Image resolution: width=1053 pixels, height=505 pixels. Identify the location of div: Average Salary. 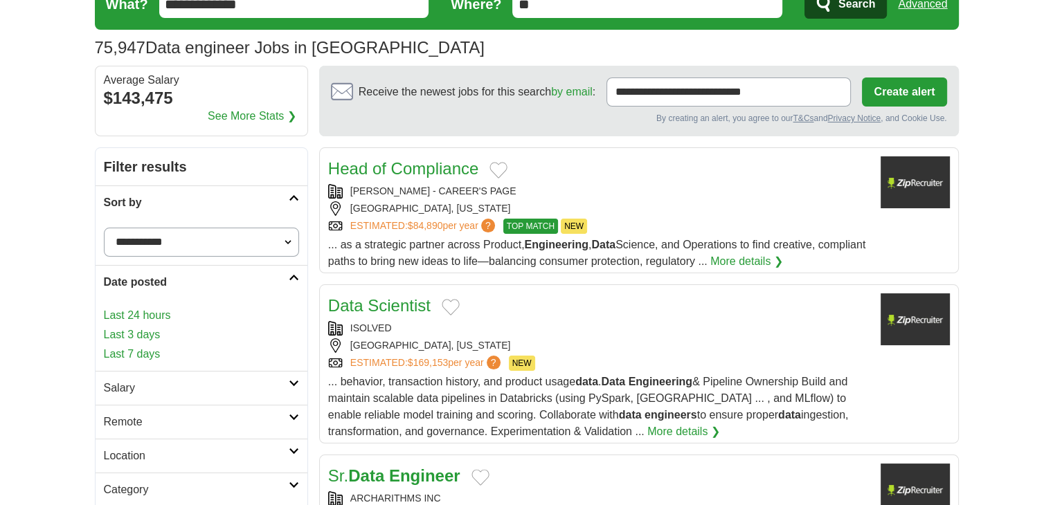
(201, 80).